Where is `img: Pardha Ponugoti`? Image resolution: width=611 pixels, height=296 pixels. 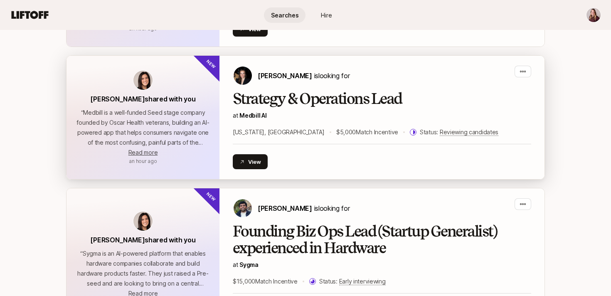 img: Pardha Ponugoti is located at coordinates (243, 208).